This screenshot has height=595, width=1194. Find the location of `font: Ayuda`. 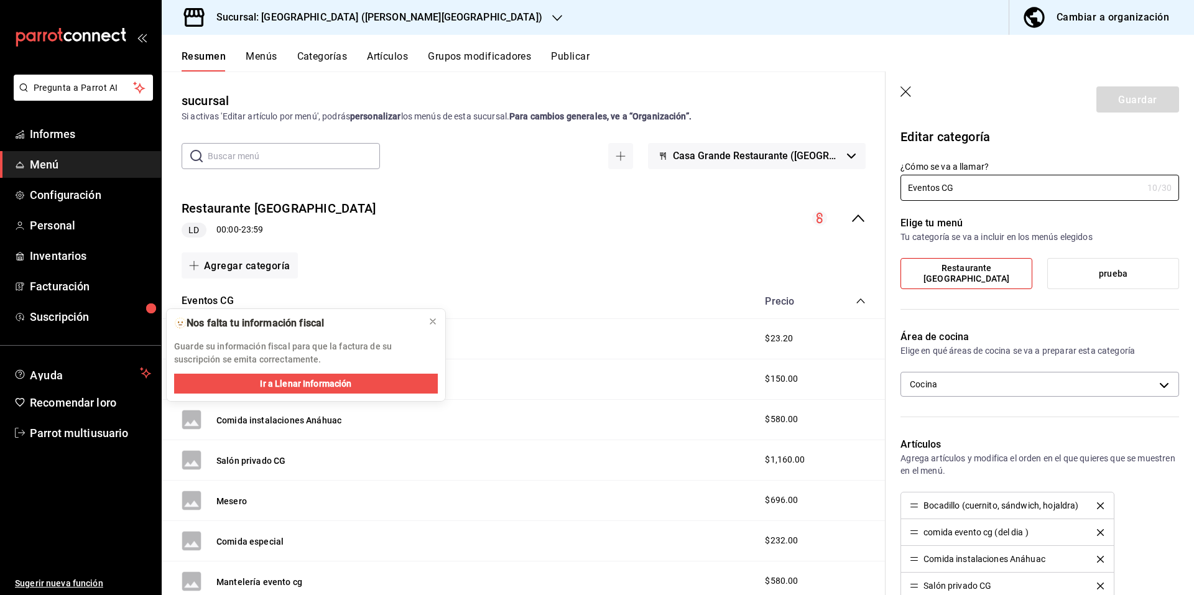

font: Ayuda is located at coordinates (47, 375).